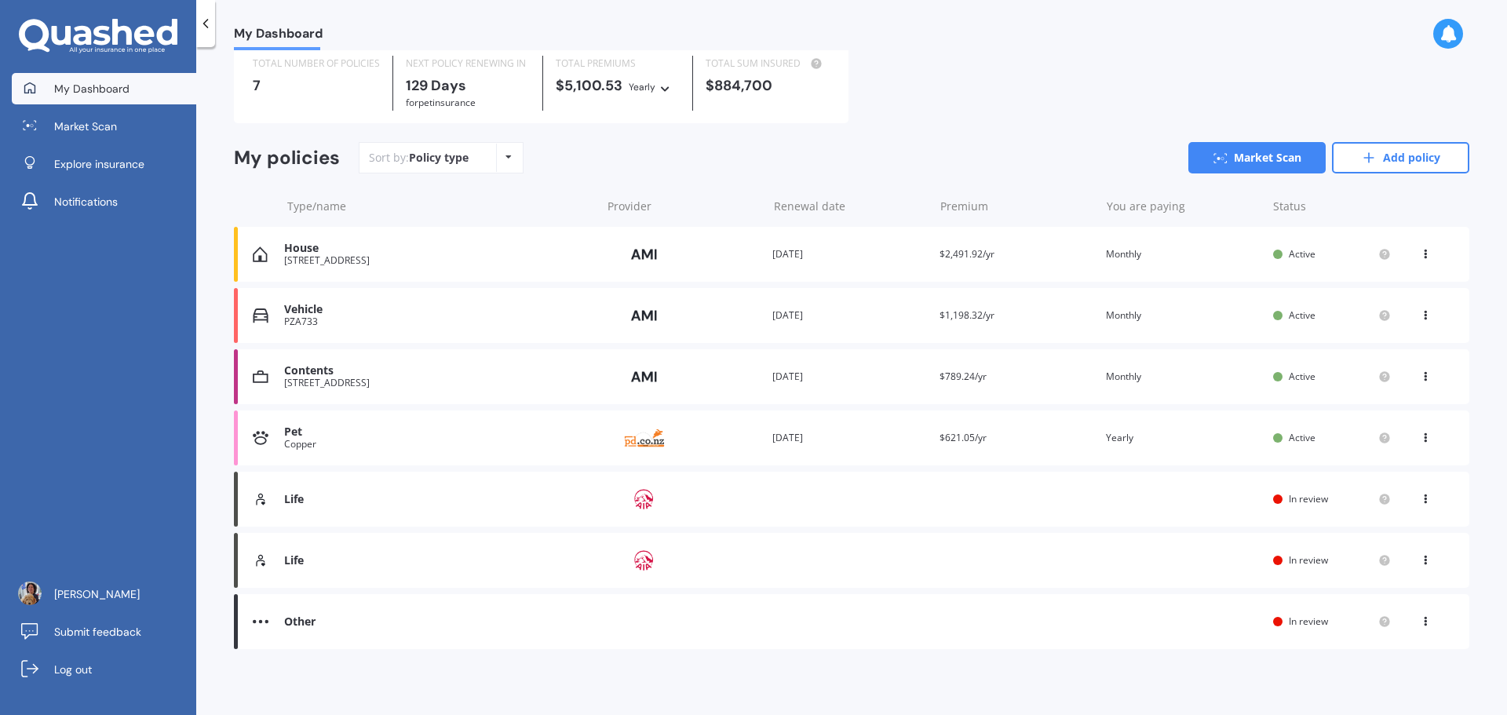 This screenshot has height=715, width=1507. I want to click on div: My policies, so click(286, 158).